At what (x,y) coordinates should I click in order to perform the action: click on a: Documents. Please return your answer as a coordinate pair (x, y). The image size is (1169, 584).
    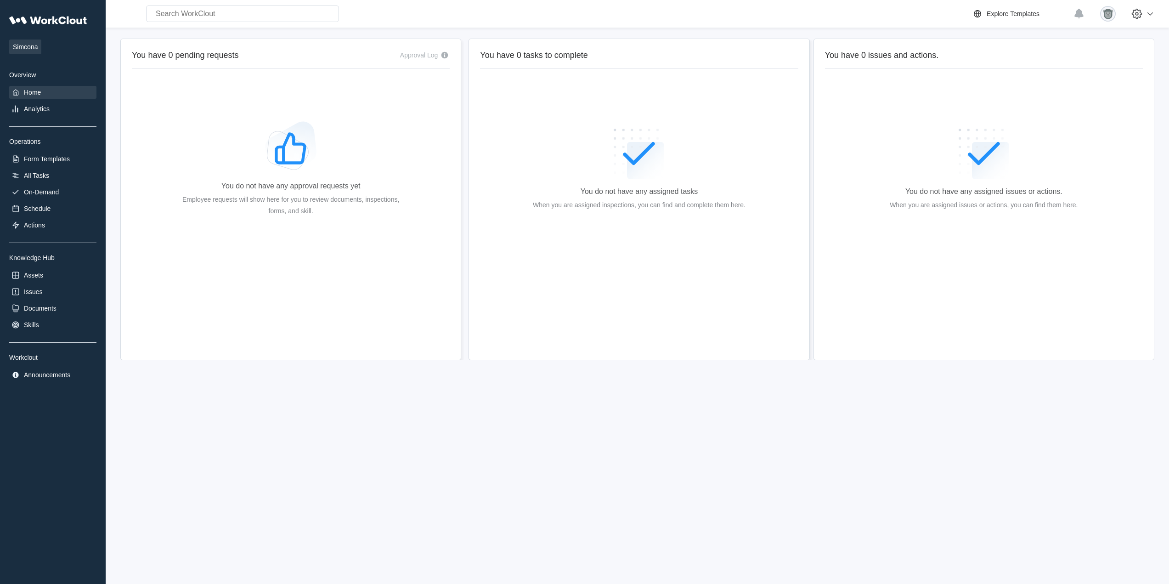
    Looking at the image, I should click on (53, 308).